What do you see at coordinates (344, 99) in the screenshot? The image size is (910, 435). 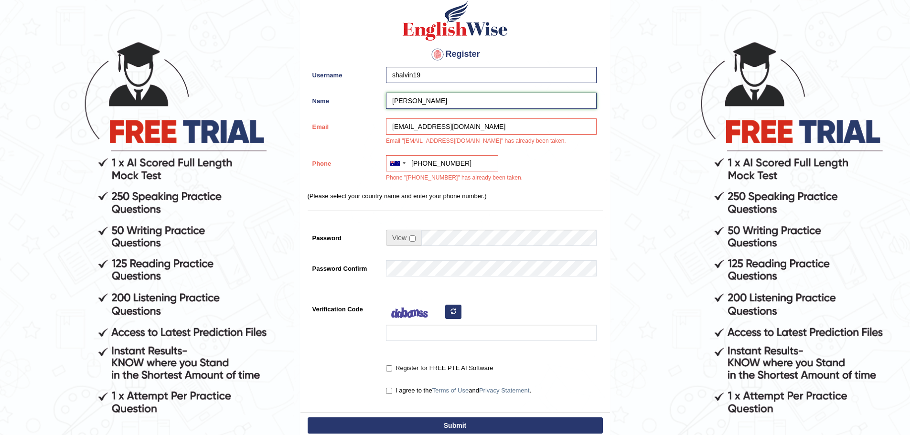 I see `label: Name` at bounding box center [344, 99].